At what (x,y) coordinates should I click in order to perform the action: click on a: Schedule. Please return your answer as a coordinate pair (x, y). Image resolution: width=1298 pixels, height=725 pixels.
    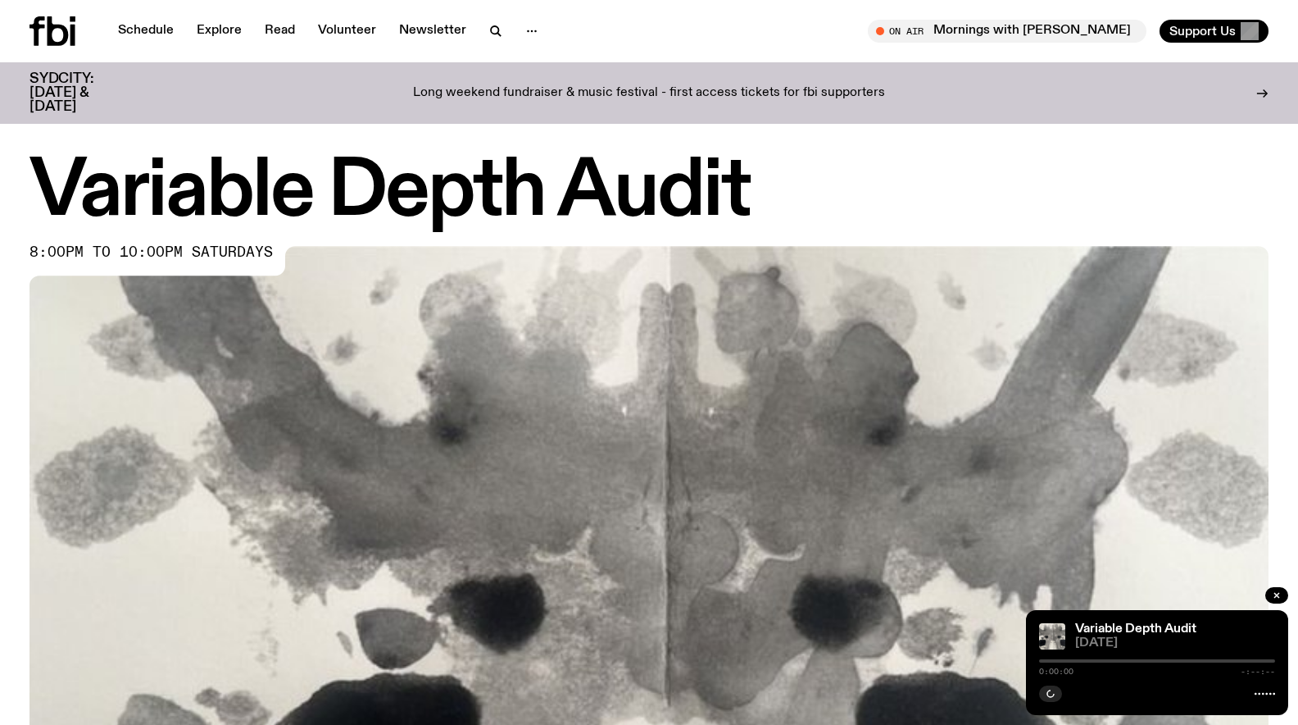
    Looking at the image, I should click on (146, 31).